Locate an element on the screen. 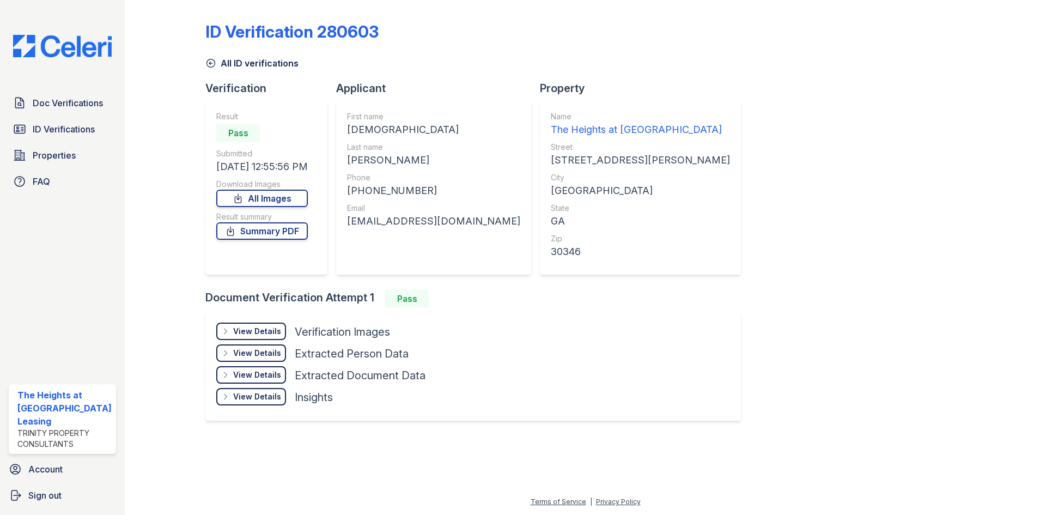  span: ID Verifications is located at coordinates (64, 129).